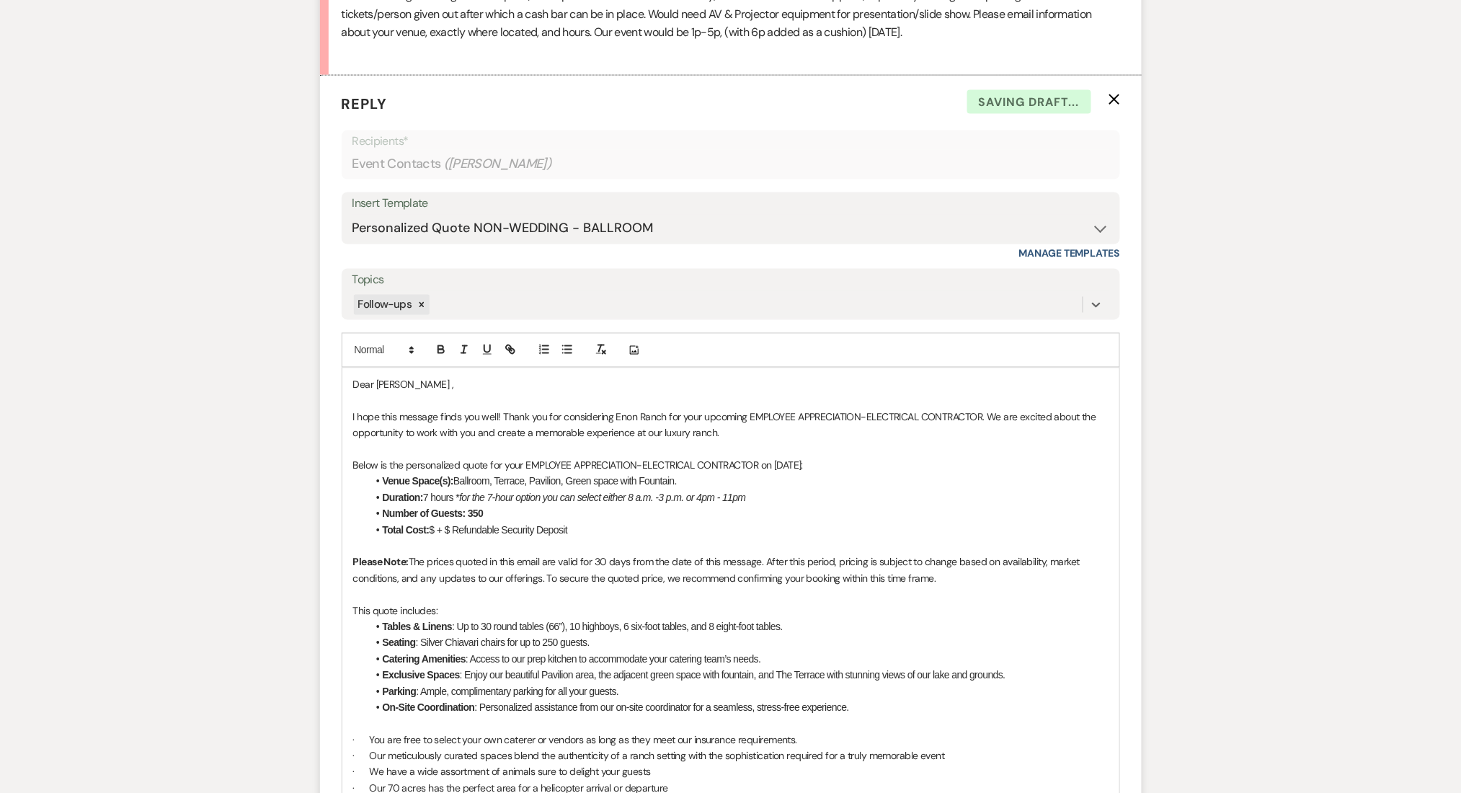  What do you see at coordinates (1029, 102) in the screenshot?
I see `span: Saving draft...` at bounding box center [1029, 102].